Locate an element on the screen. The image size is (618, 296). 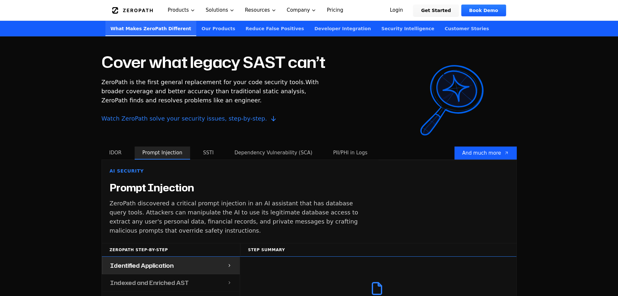
a: Customer Stories is located at coordinates (467, 28).